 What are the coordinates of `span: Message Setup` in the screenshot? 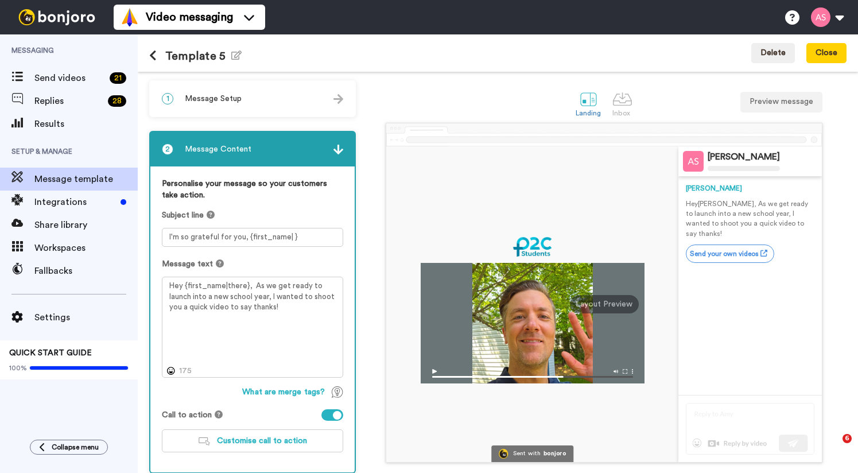 It's located at (213, 99).